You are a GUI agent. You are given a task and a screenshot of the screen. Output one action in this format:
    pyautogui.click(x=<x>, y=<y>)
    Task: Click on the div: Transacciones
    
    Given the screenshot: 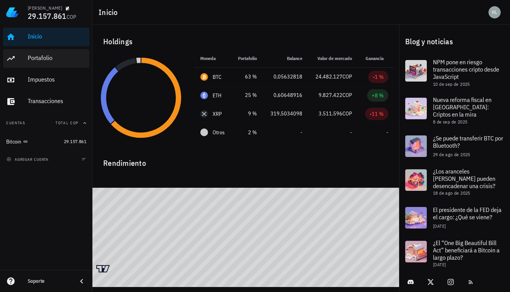 What is the action you would take?
    pyautogui.click(x=57, y=101)
    